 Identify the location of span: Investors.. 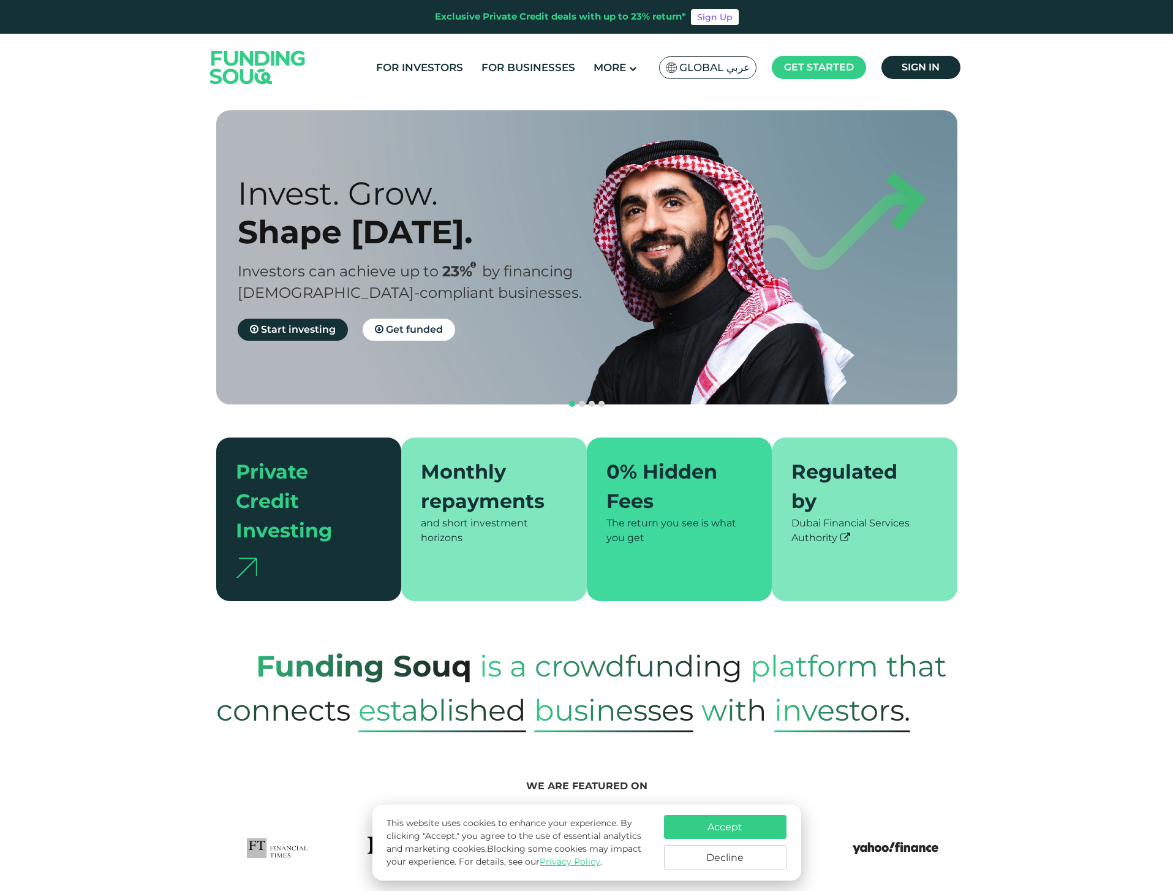
(842, 710).